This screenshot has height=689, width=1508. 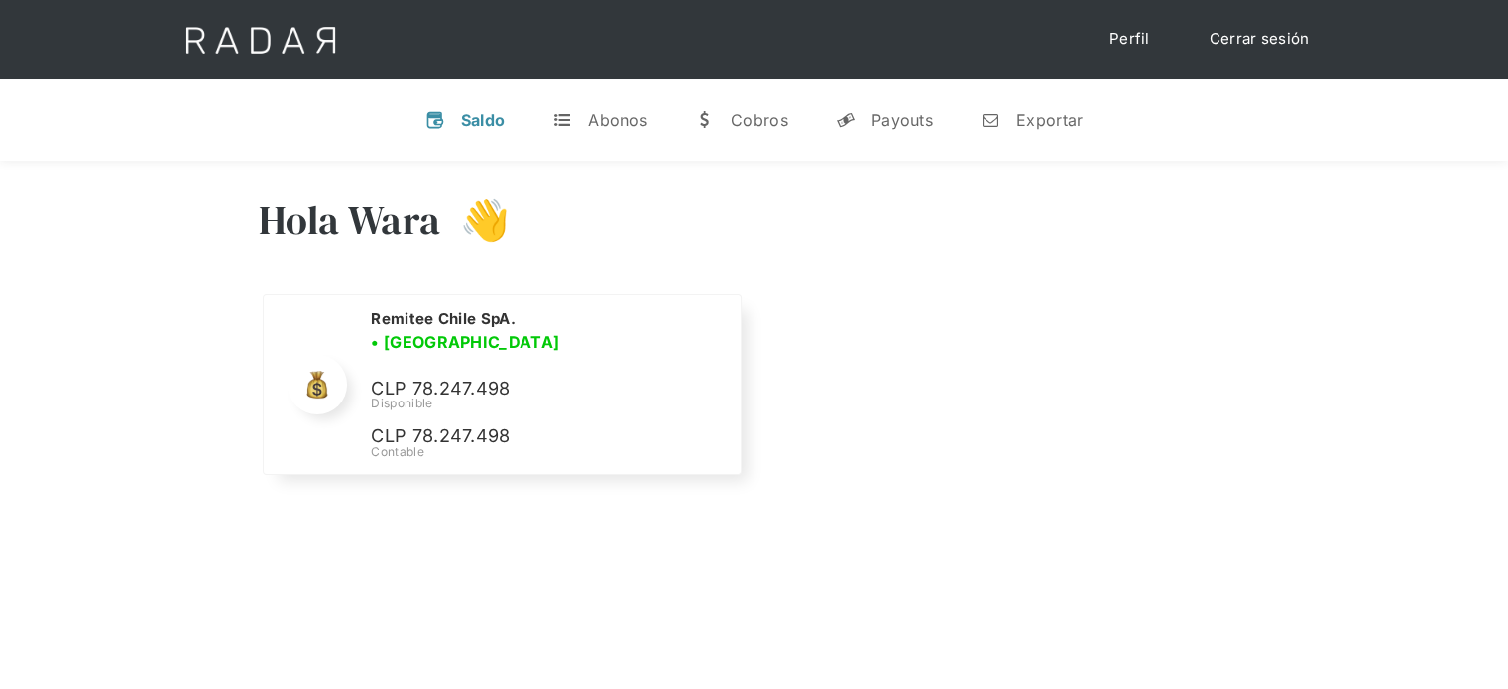 I want to click on div: w, so click(x=705, y=120).